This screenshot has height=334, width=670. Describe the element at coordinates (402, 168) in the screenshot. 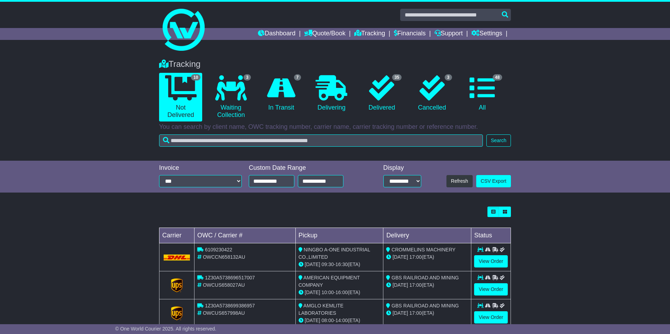

I see `div: Display` at that location.